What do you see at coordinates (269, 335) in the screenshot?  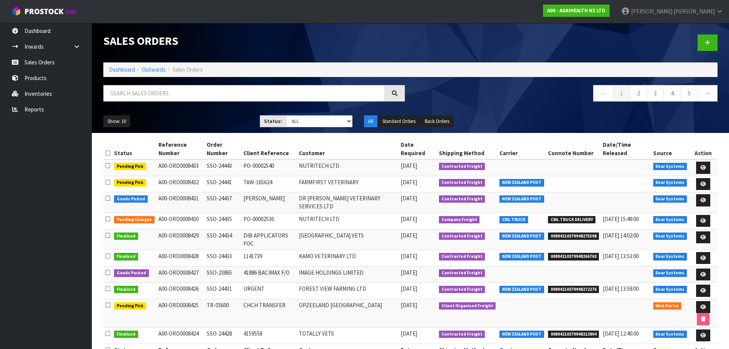 I see `td: 4159558` at bounding box center [269, 335].